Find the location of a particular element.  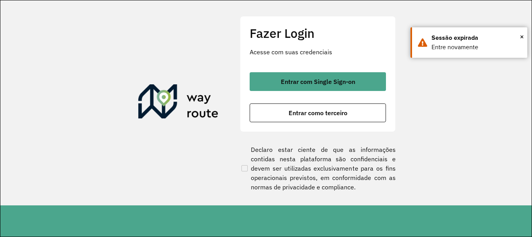

div: Sessão expirada is located at coordinates (477, 38).